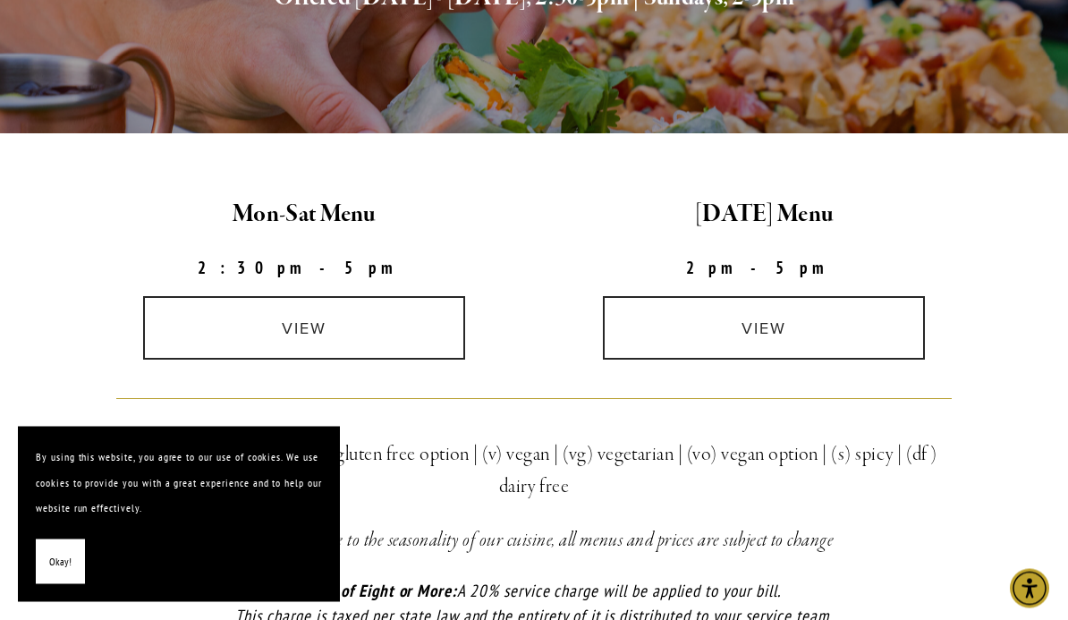  What do you see at coordinates (1029, 588) in the screenshot?
I see `div: Accessibility Menu` at bounding box center [1029, 588].